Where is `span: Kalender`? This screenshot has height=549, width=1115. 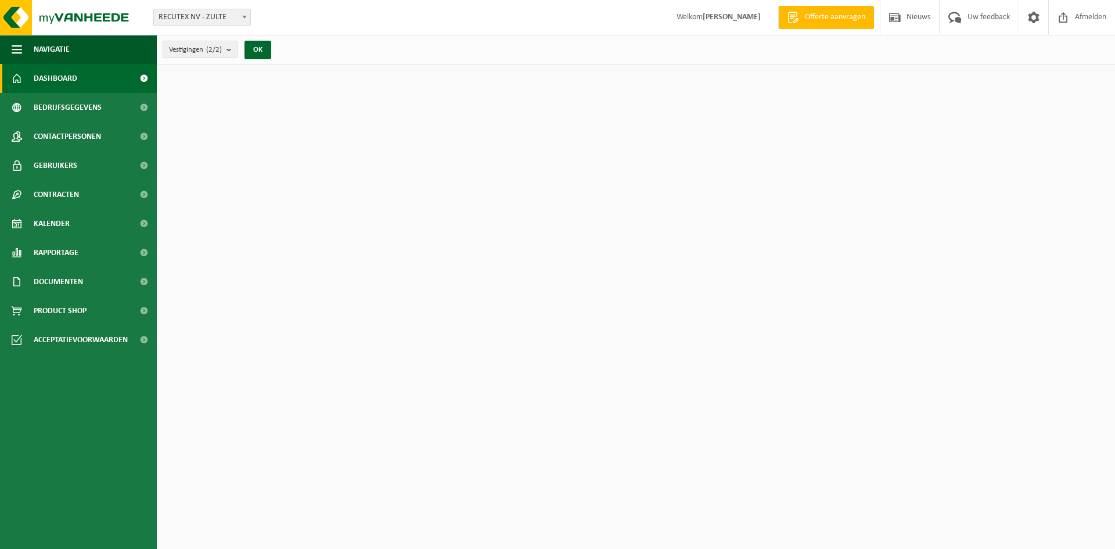
span: Kalender is located at coordinates (52, 224).